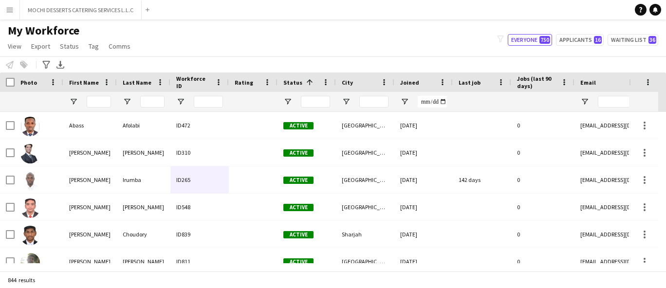 This screenshot has height=288, width=666. I want to click on input: Workforce ID Filter Input, so click(208, 102).